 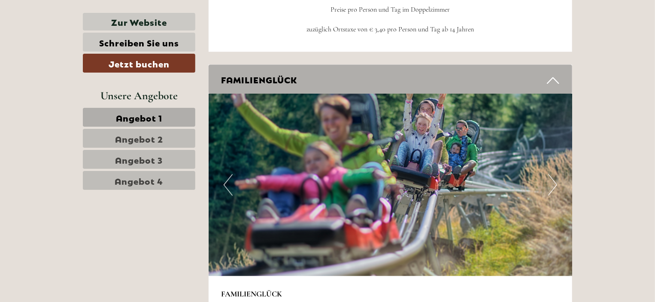 I want to click on button: Senden, so click(x=308, y=232).